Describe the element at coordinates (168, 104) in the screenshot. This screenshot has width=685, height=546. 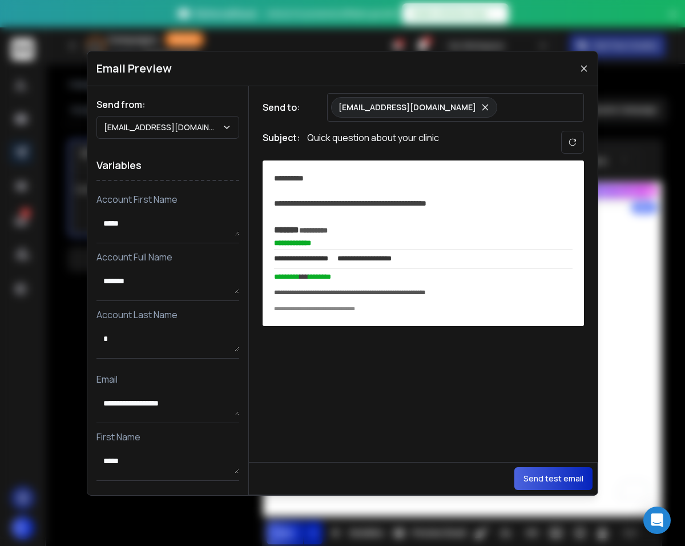
I see `h1: Send from:` at that location.